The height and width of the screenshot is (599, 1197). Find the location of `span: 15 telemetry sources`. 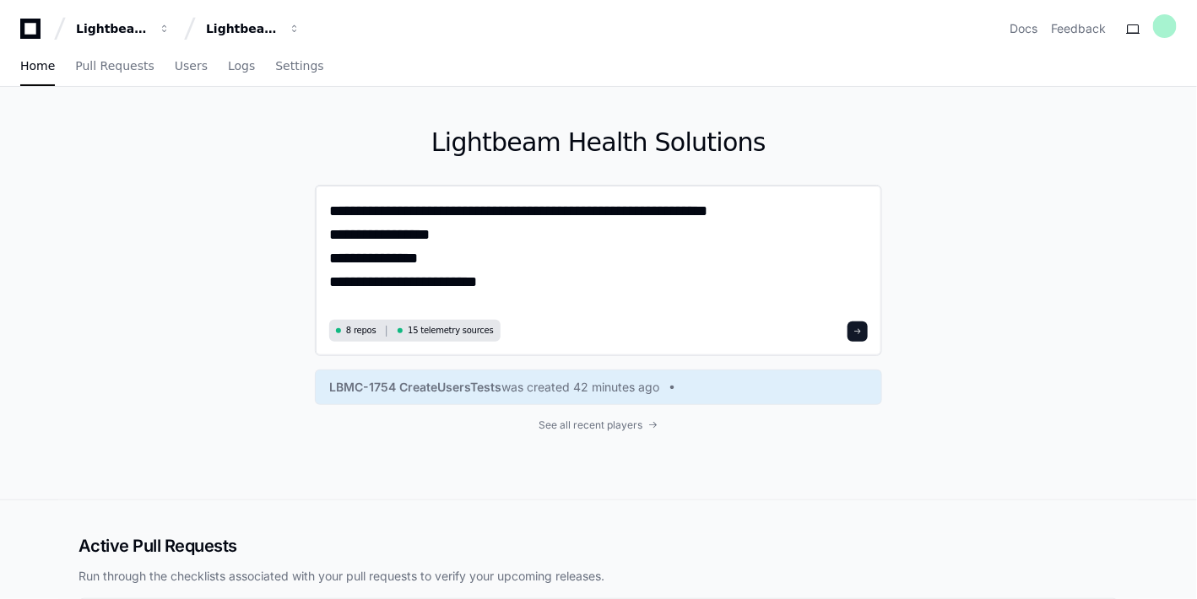

span: 15 telemetry sources is located at coordinates (450, 330).